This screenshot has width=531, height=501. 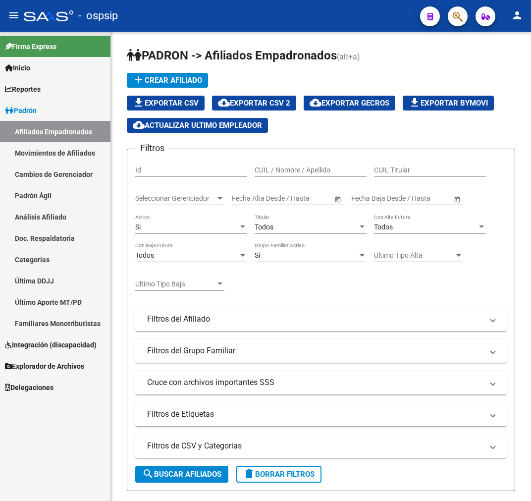 I want to click on h3: Filtros, so click(x=152, y=148).